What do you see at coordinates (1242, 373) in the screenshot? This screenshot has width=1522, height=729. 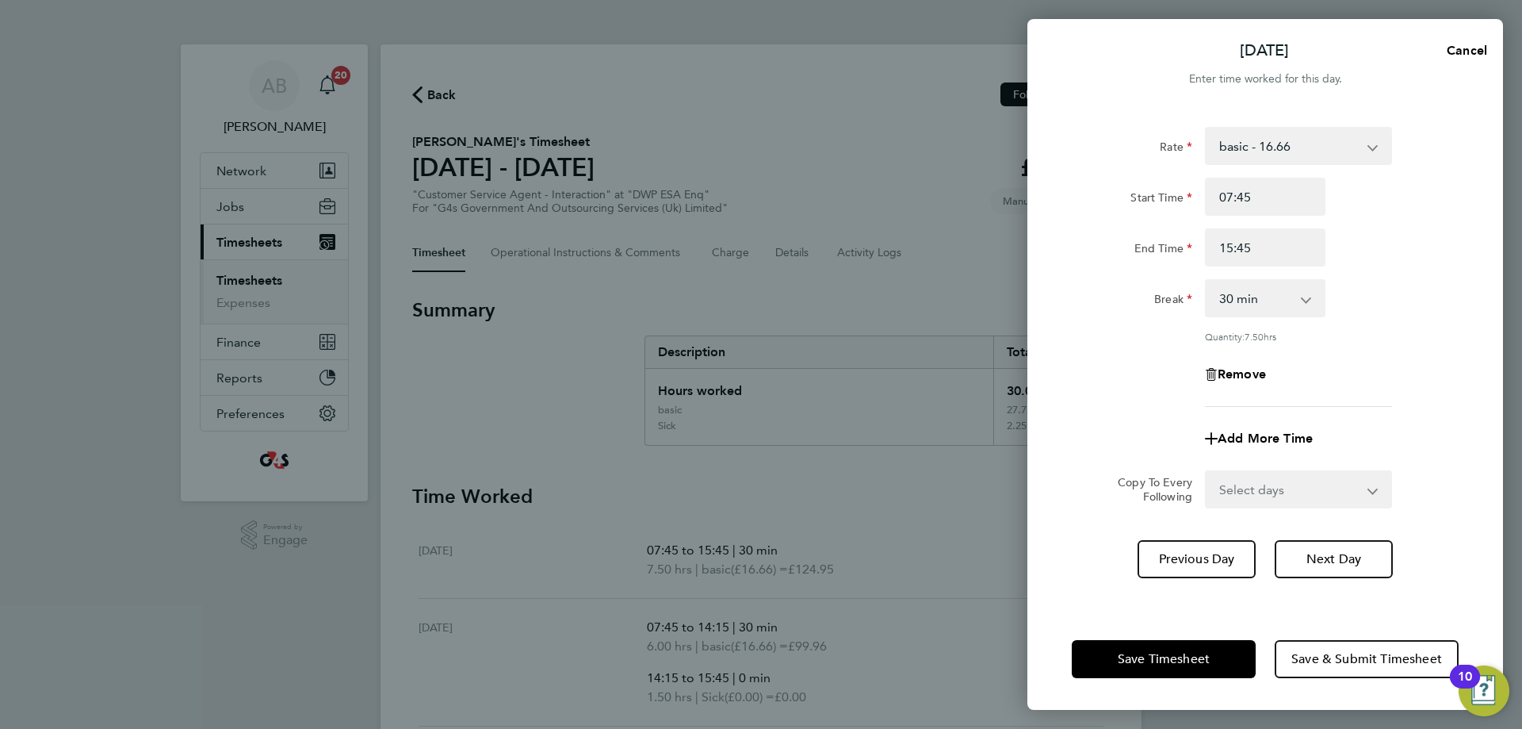 I see `span: Remove` at bounding box center [1242, 373].